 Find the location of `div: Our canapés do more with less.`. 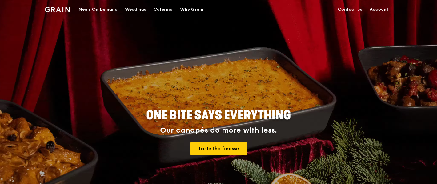

div: Our canapés do more with less. is located at coordinates (218, 130).